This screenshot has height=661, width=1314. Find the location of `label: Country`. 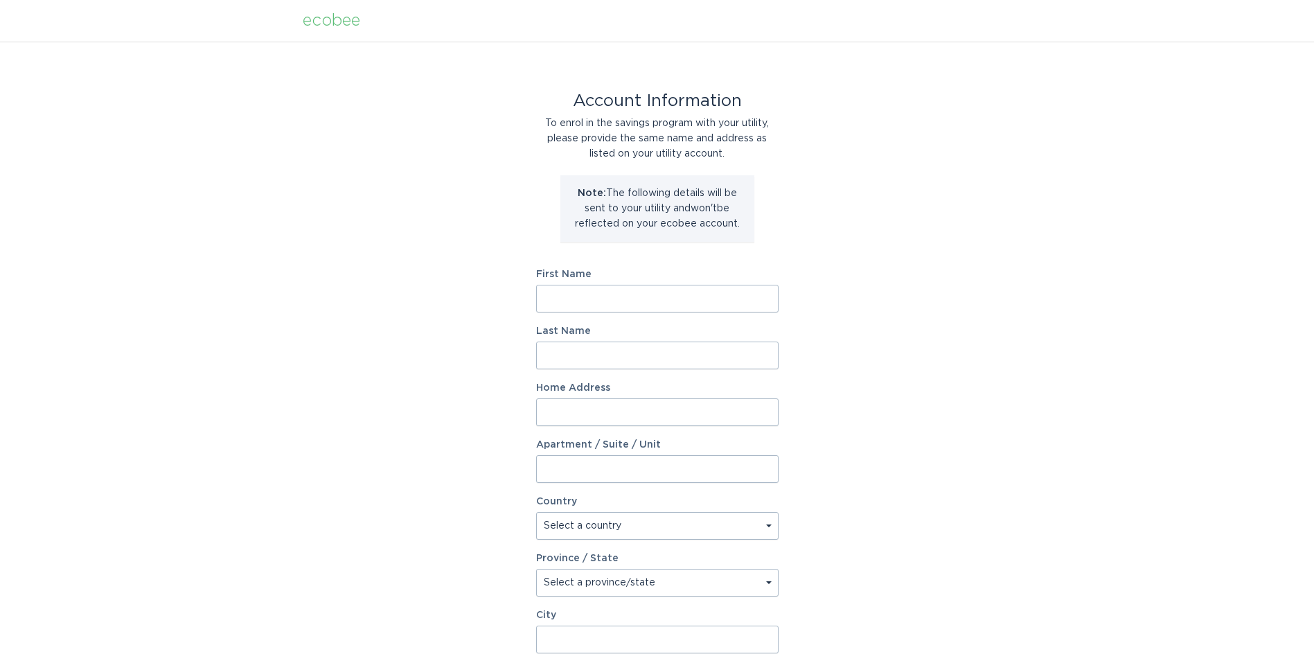

label: Country is located at coordinates (556, 501).